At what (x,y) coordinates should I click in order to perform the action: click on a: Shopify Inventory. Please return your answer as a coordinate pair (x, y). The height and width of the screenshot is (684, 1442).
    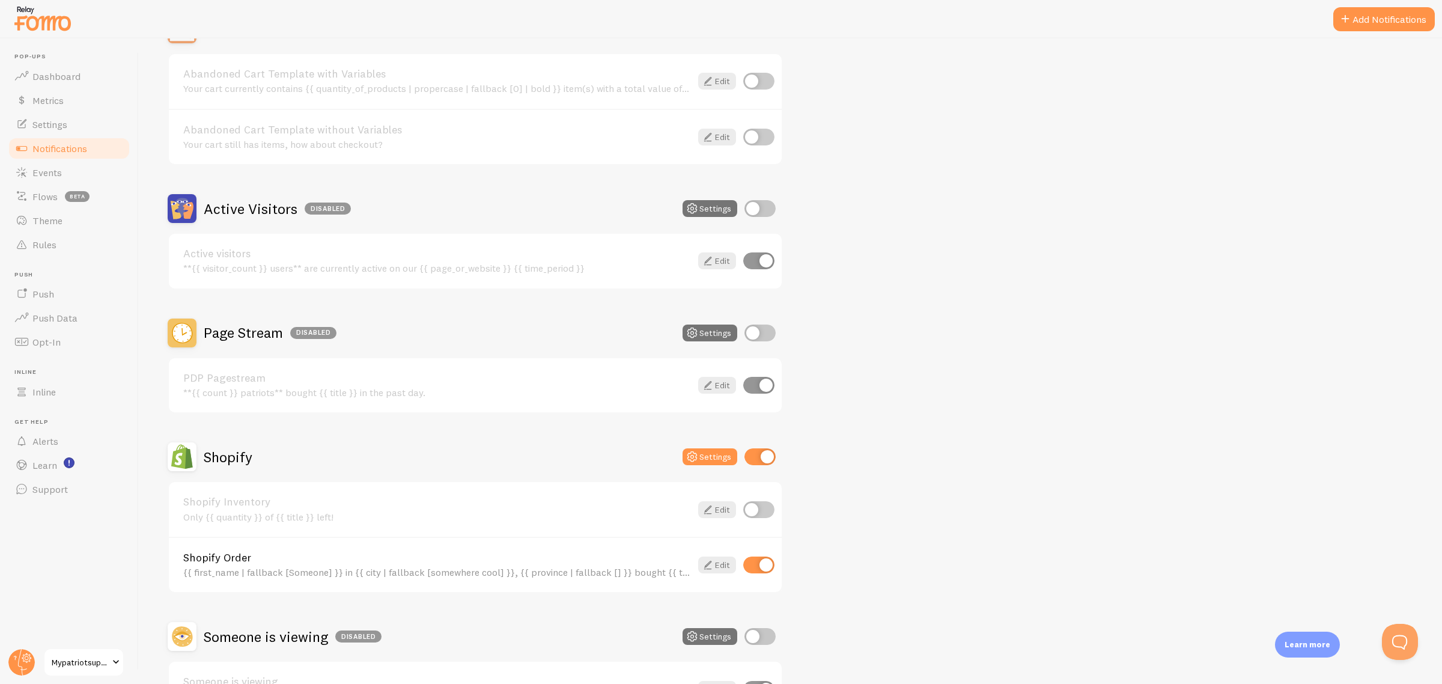
    Looking at the image, I should click on (437, 502).